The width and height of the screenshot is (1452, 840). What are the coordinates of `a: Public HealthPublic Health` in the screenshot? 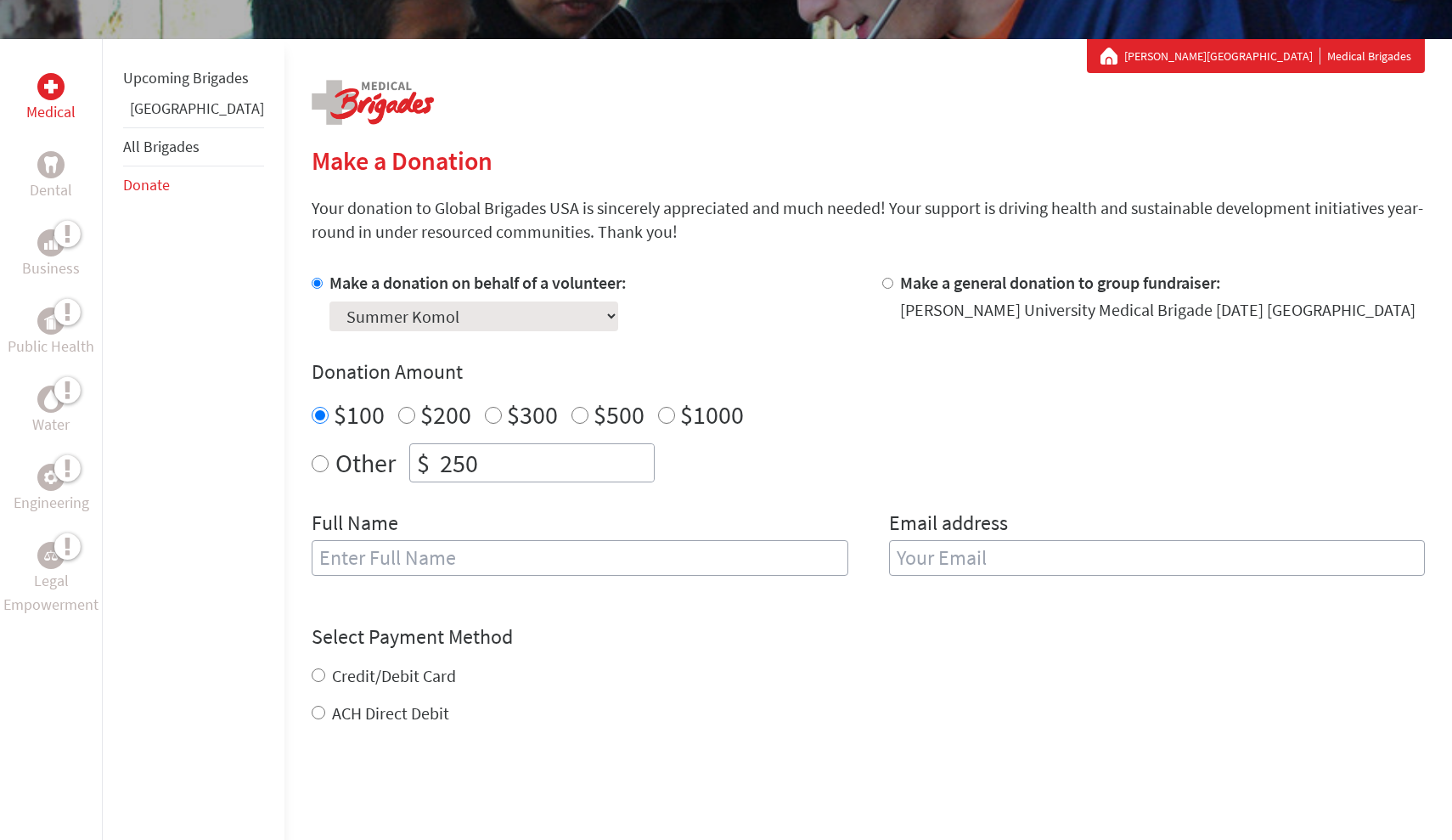 It's located at (51, 333).